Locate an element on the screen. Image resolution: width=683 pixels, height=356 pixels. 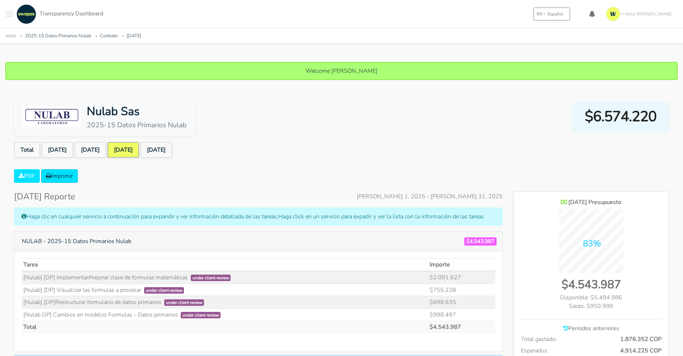
div: $4.543.987 is located at coordinates (591, 285).